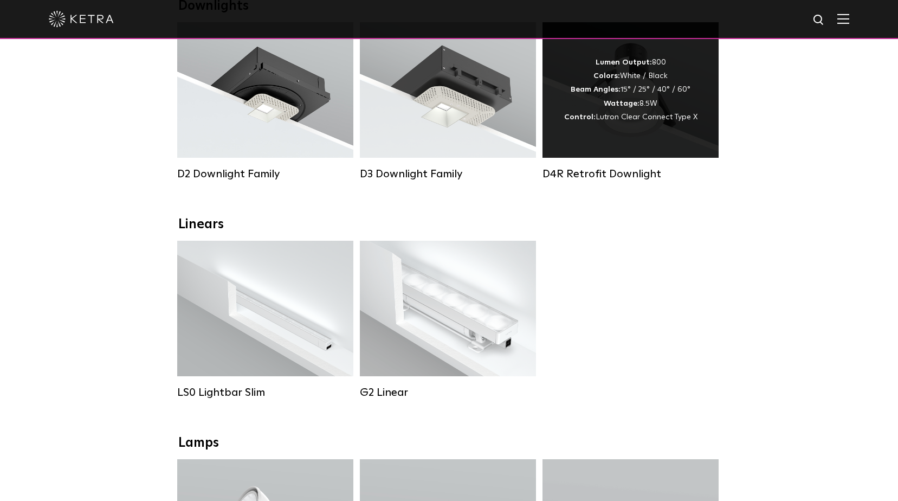 The width and height of the screenshot is (898, 501). Describe the element at coordinates (449, 443) in the screenshot. I see `div: Lamps` at that location.